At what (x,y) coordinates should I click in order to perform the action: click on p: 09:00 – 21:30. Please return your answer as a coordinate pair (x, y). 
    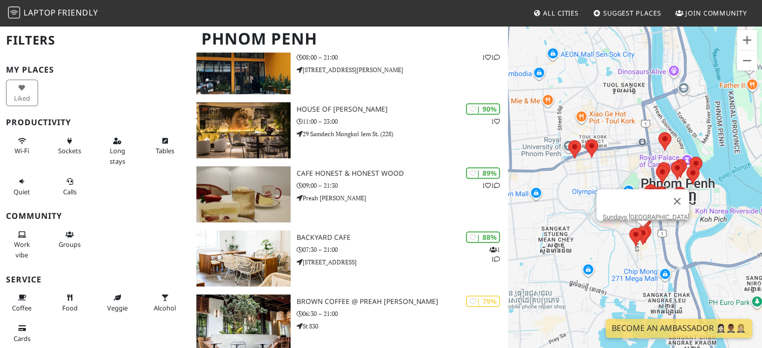
    Looking at the image, I should click on (402, 185).